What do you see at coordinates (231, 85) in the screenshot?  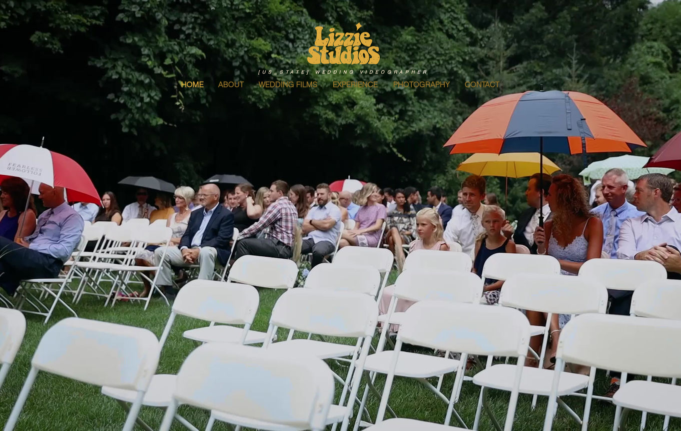 I see `a: ABOUT` at bounding box center [231, 85].